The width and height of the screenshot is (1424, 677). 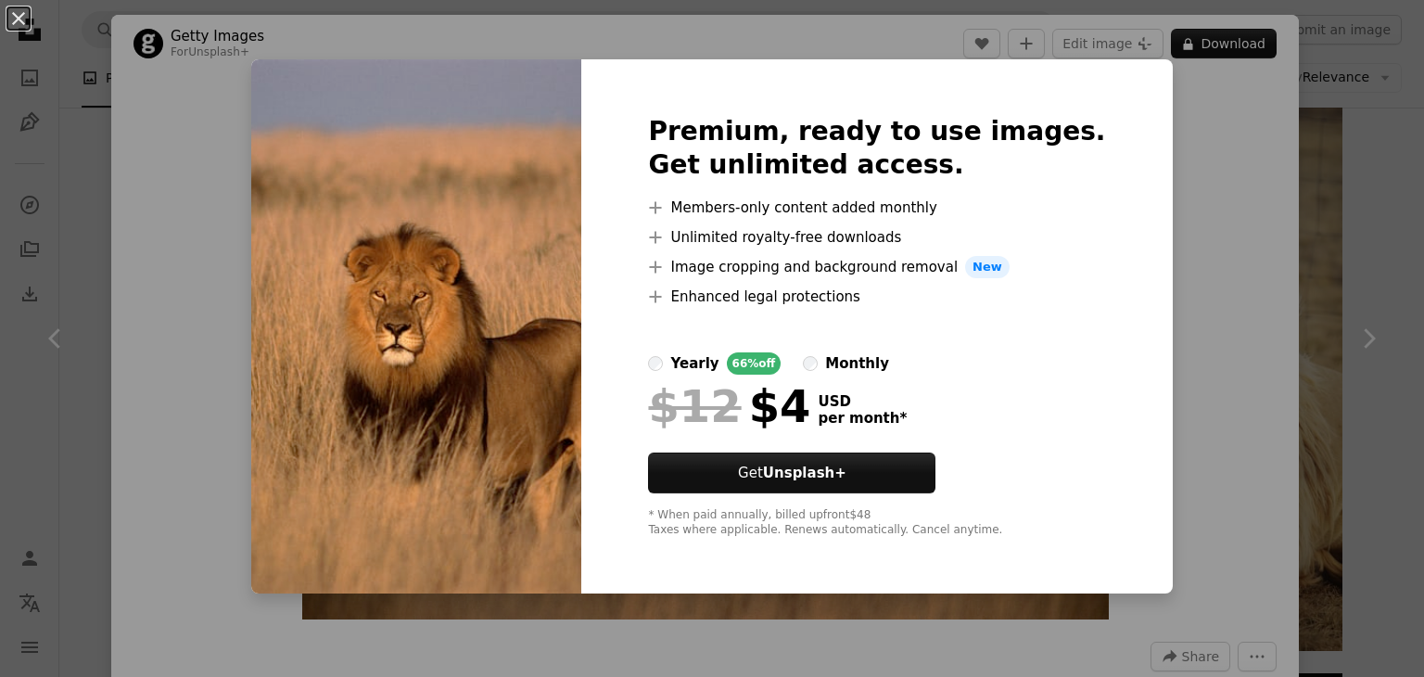 What do you see at coordinates (862, 401) in the screenshot?
I see `span: USD` at bounding box center [862, 401].